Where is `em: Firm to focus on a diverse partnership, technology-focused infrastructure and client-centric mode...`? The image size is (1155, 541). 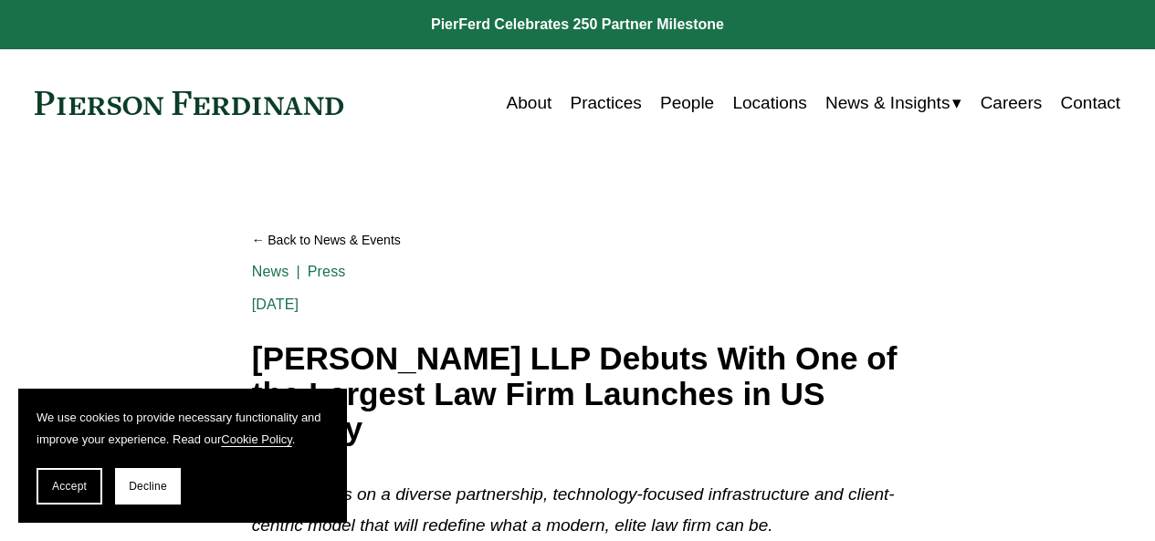 em: Firm to focus on a diverse partnership, technology-focused infrastructure and client-centric mode... is located at coordinates (573, 509).